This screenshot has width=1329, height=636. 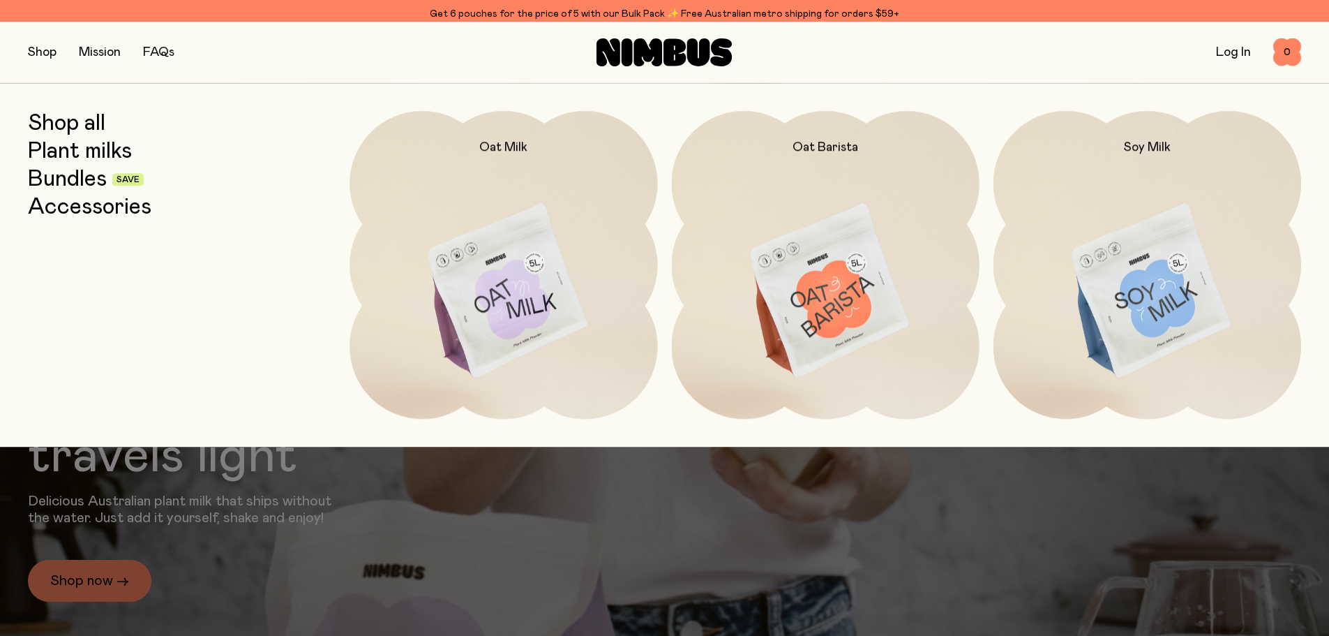 I want to click on a: Plant milks, so click(x=80, y=151).